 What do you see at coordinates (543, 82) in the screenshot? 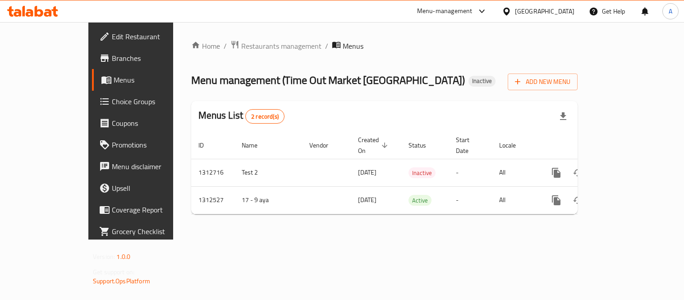
I see `button: Add New Menu` at bounding box center [543, 82].